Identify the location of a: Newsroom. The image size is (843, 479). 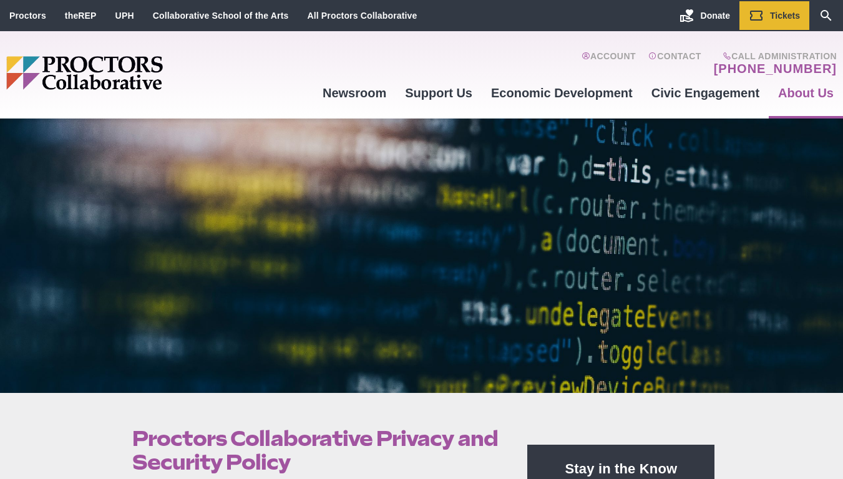
(354, 93).